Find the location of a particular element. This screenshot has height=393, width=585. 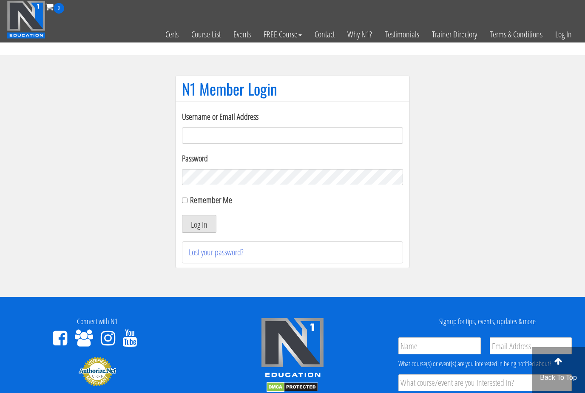

h4: Connect with N1 is located at coordinates (97, 322).